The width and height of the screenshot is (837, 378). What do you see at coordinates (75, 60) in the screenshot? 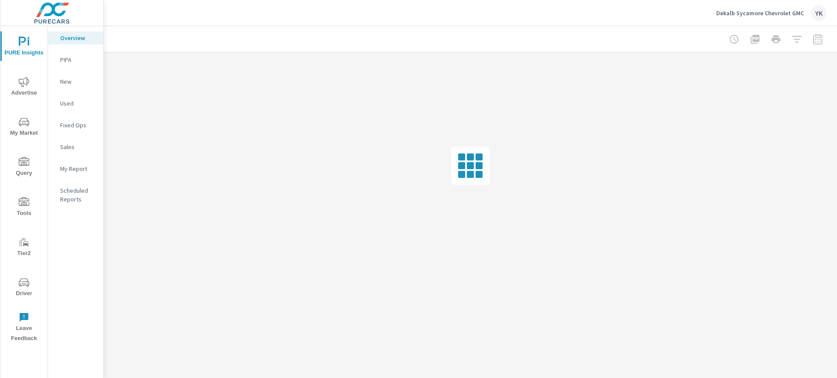
I see `div: PIPA` at bounding box center [75, 60].